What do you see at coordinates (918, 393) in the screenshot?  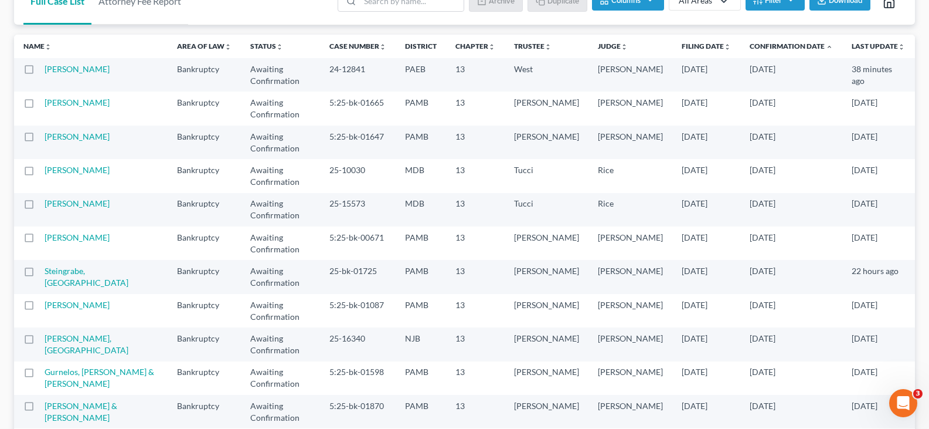 I see `span: 3` at bounding box center [918, 393].